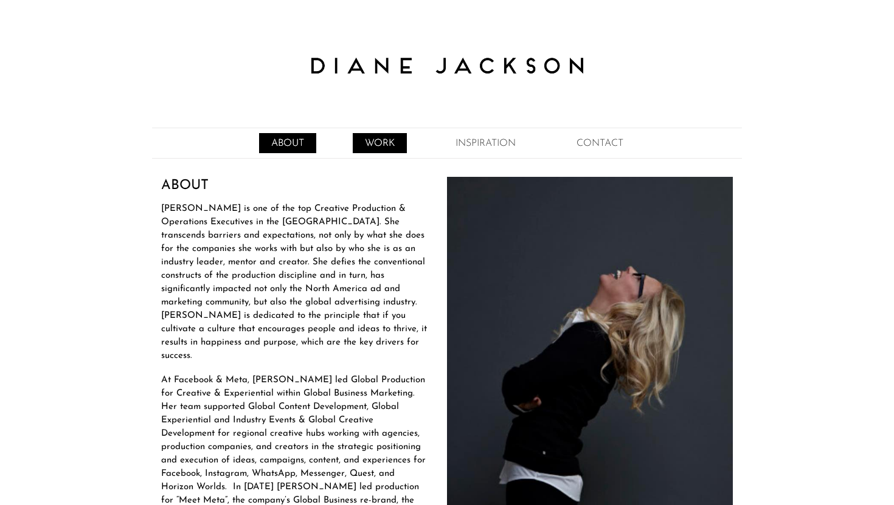  Describe the element at coordinates (599, 143) in the screenshot. I see `a: CONTACT` at that location.